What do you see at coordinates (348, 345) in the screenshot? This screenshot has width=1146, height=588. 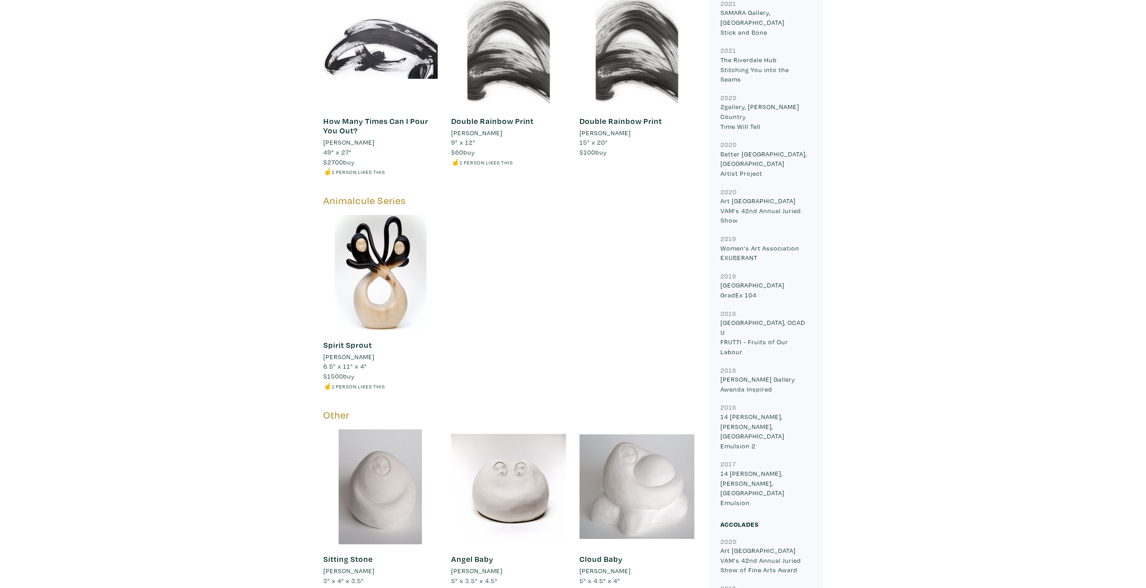 I see `a: Spirit Sprout` at bounding box center [348, 345].